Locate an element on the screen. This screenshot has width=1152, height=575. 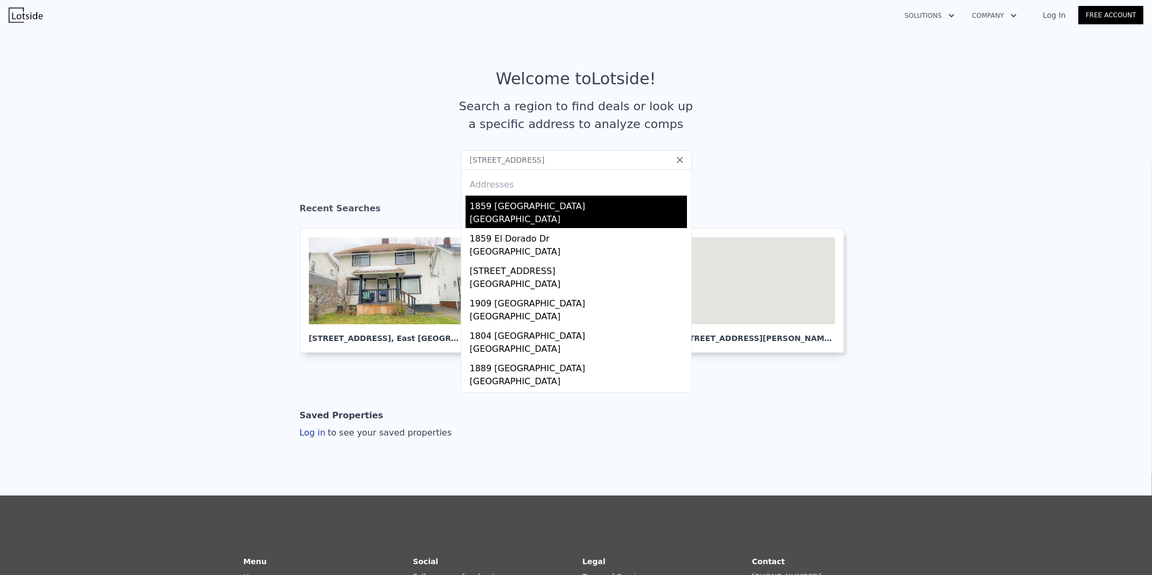
strong: Legal is located at coordinates (594, 561).